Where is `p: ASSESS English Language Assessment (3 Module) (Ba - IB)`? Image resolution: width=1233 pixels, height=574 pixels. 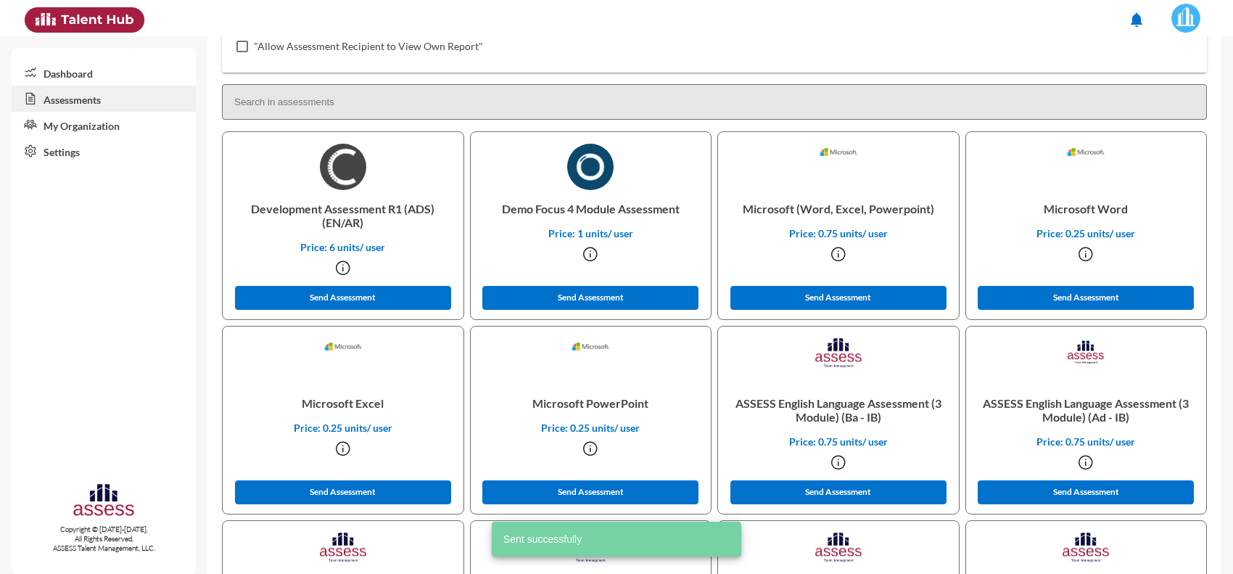 p: ASSESS English Language Assessment (3 Module) (Ba - IB) is located at coordinates (838, 410).